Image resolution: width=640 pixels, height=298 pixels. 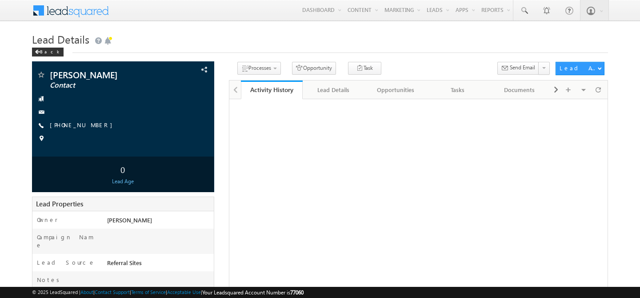 What do you see at coordinates (364, 68) in the screenshot?
I see `button: Task` at bounding box center [364, 68].